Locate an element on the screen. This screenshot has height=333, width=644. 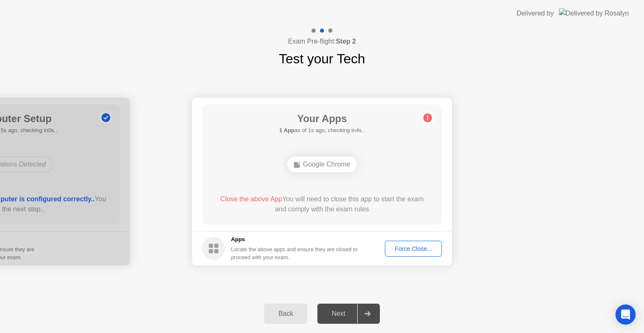
div: Force Close... is located at coordinates (413, 249).